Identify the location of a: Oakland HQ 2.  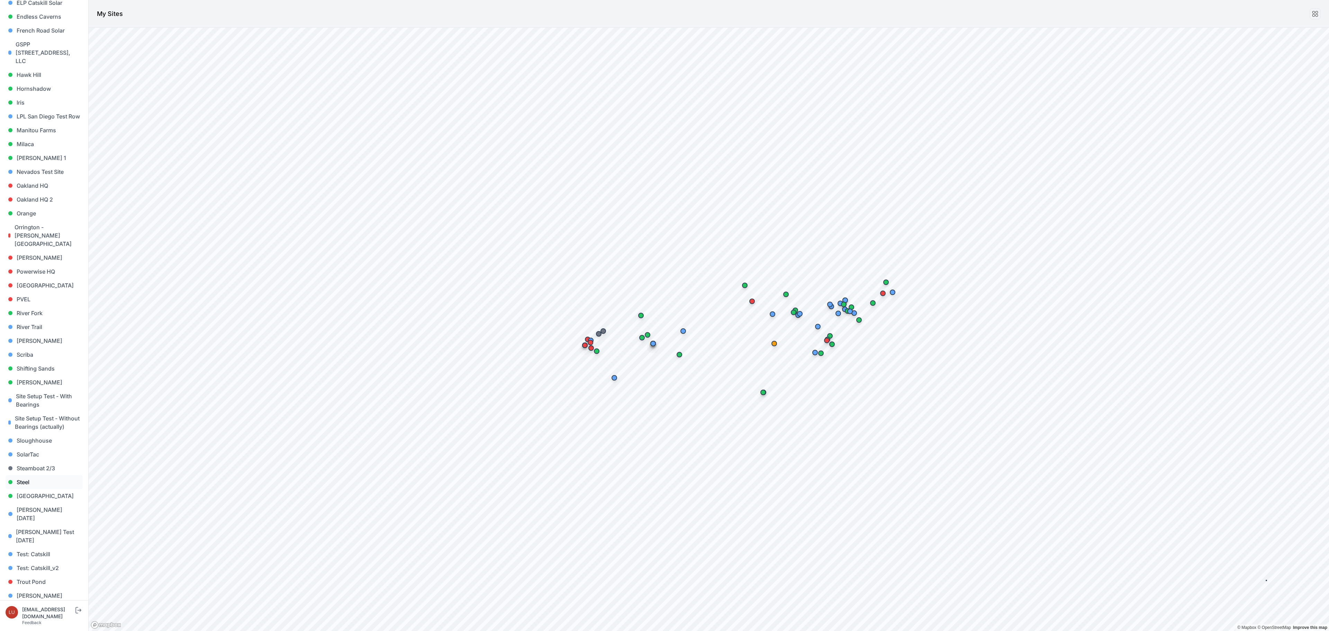
(44, 199).